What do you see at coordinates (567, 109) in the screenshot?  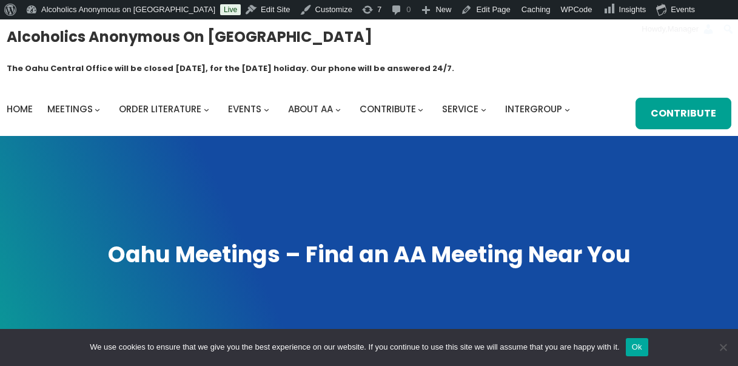 I see `button: Intergroup submenu` at bounding box center [567, 109].